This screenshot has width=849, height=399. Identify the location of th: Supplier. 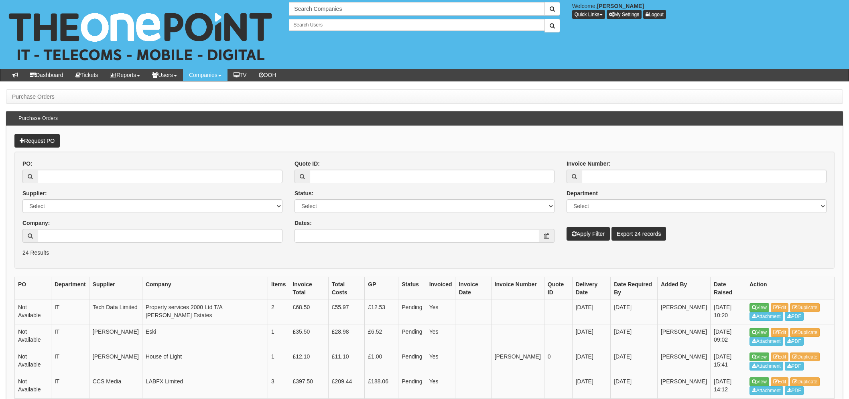
(116, 288).